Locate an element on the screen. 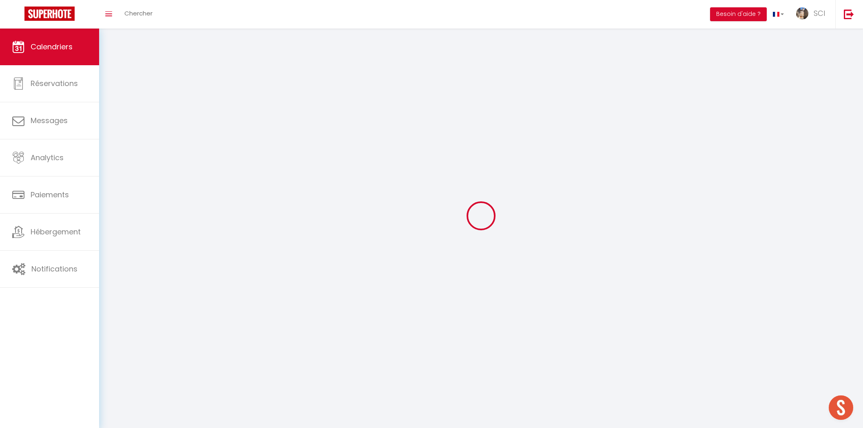 This screenshot has height=428, width=863. span: Analytics is located at coordinates (47, 157).